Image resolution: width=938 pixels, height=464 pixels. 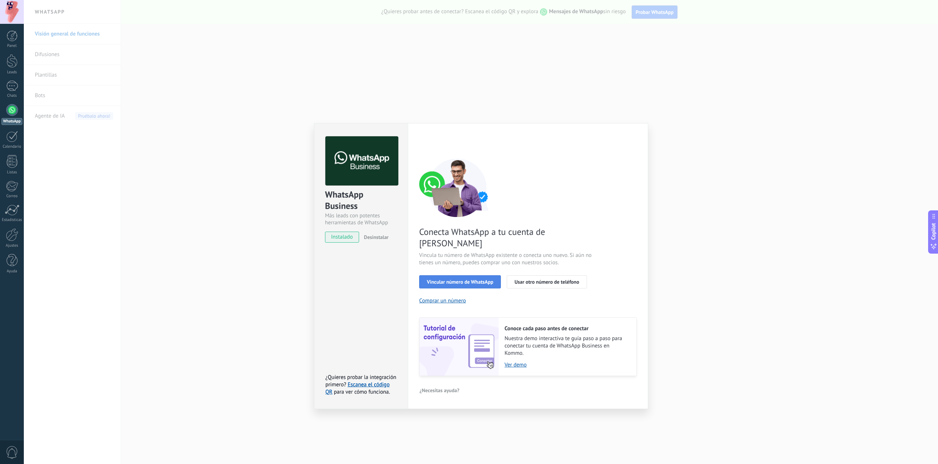 I want to click on span: Copilot, so click(x=934, y=232).